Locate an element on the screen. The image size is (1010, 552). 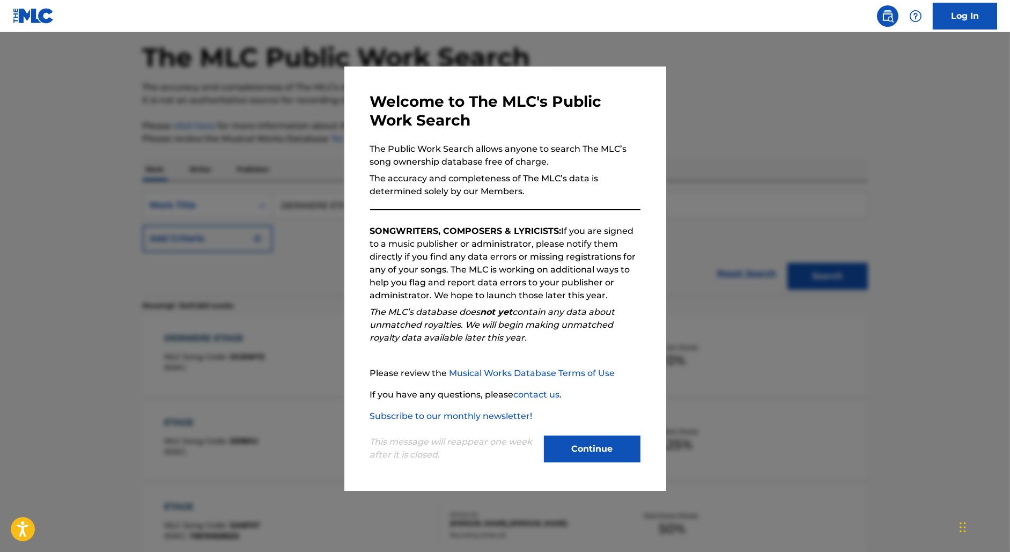
img: MLC Logo is located at coordinates (33, 16).